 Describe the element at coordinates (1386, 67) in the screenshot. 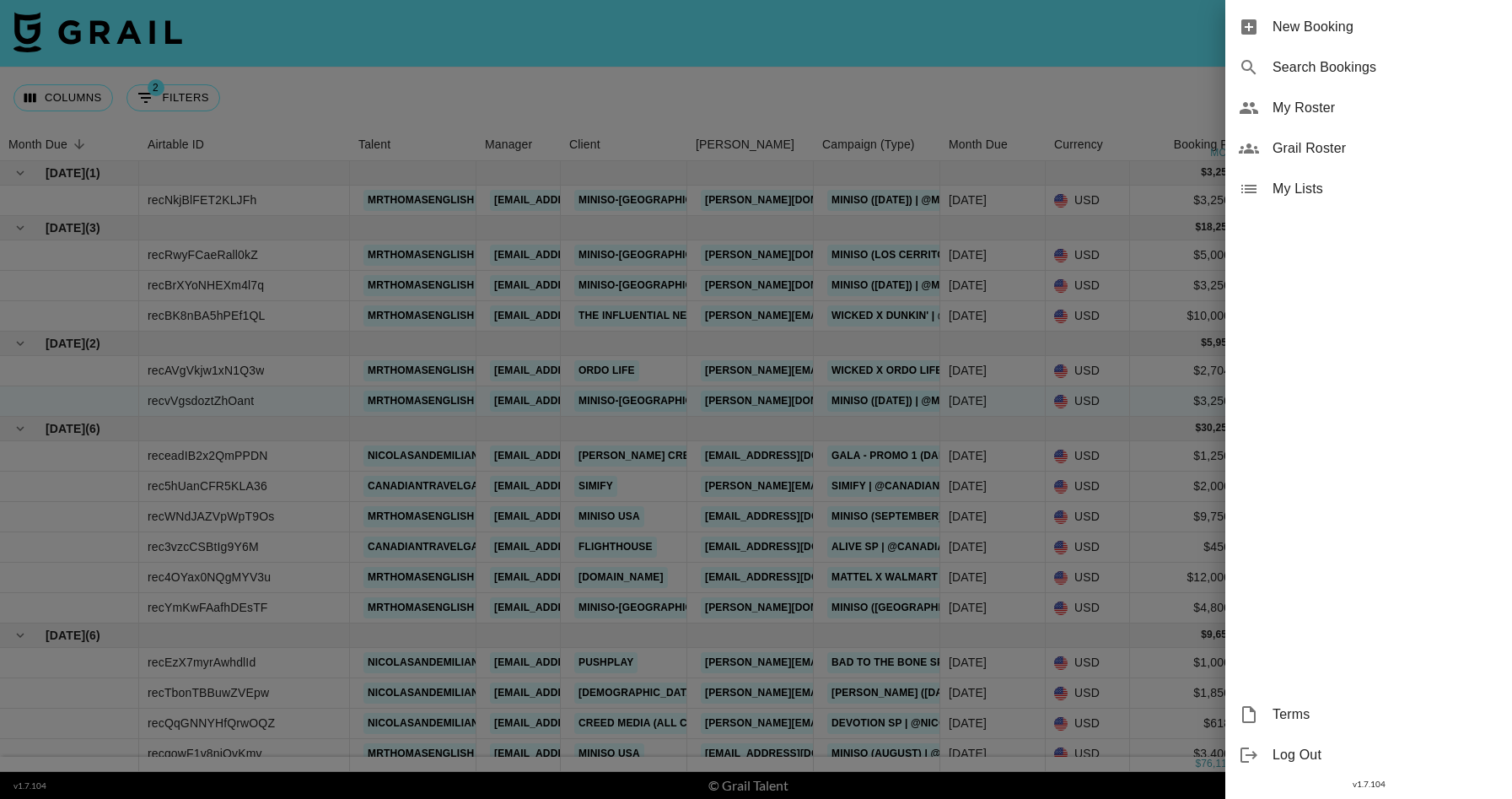

I see `span: Search Bookings` at that location.